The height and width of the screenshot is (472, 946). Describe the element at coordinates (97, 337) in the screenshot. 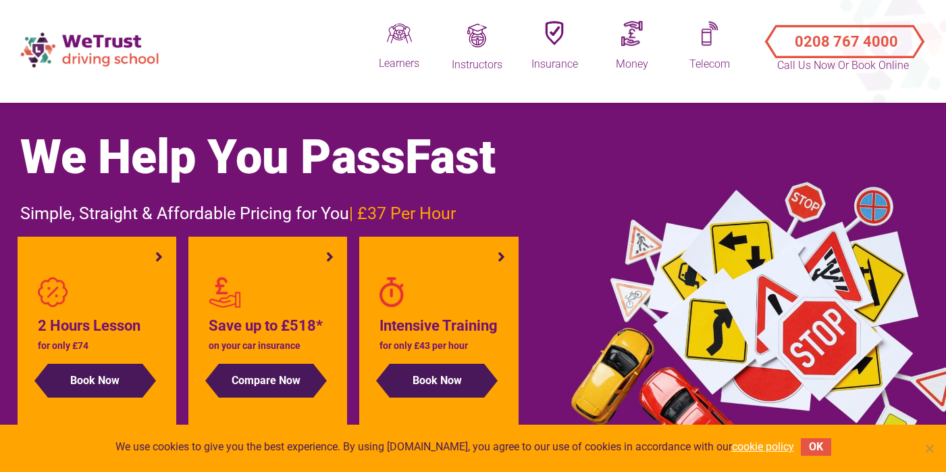

I see `a: 2 Hours Lesson for only £74 Book Now` at that location.